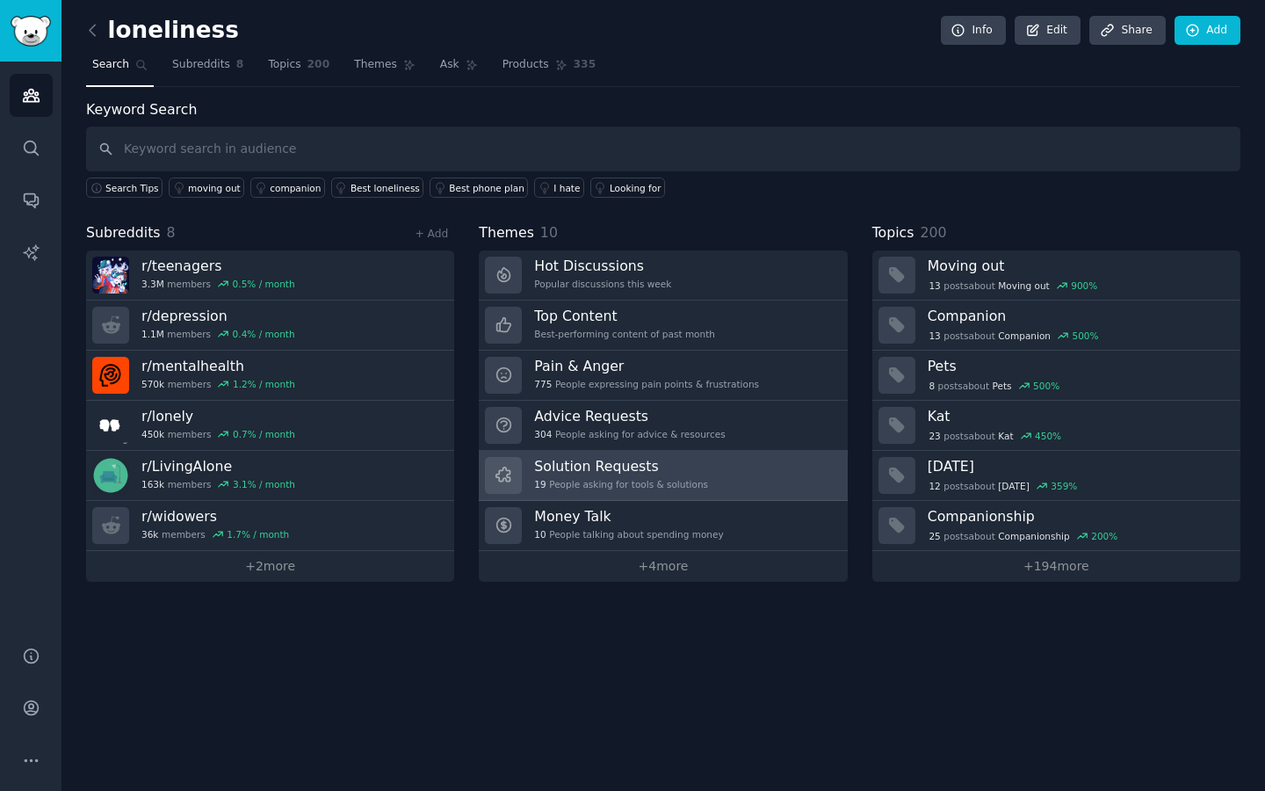  What do you see at coordinates (295, 188) in the screenshot?
I see `div: companion` at bounding box center [295, 188].